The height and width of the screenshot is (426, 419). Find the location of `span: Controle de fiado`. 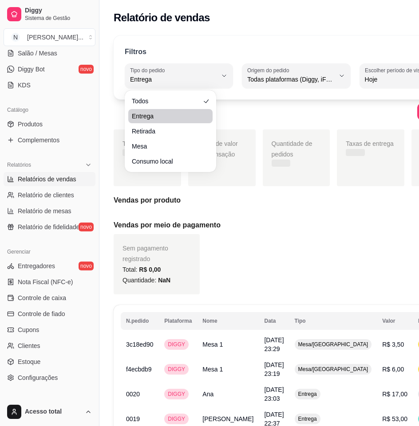

span: Controle de fiado is located at coordinates (41, 314).